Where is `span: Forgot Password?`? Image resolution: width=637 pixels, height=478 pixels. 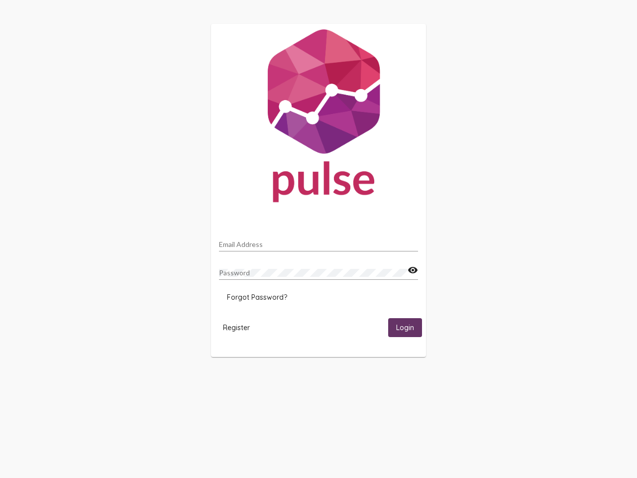
span: Forgot Password? is located at coordinates (257, 297).